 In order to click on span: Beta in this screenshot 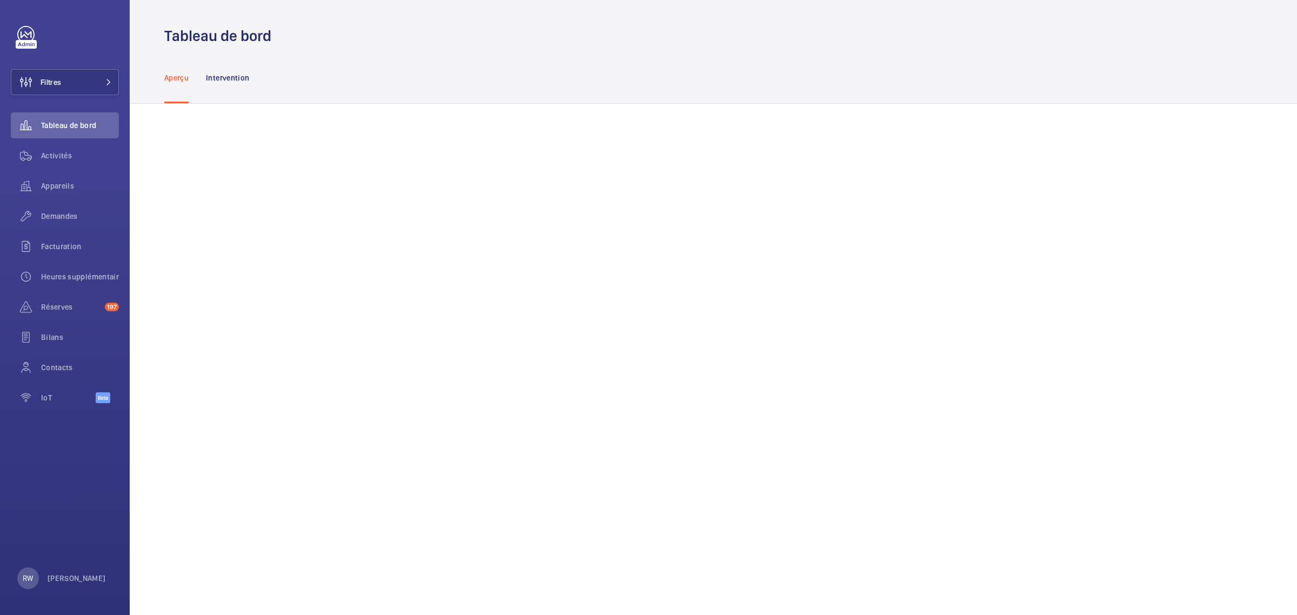, I will do `click(103, 398)`.